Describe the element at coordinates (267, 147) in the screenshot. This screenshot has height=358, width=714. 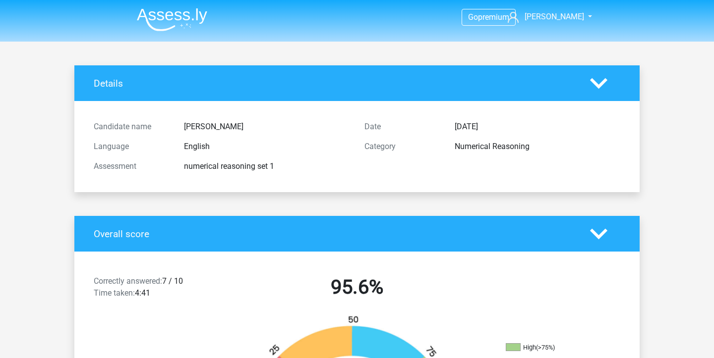
I see `div: English` at that location.